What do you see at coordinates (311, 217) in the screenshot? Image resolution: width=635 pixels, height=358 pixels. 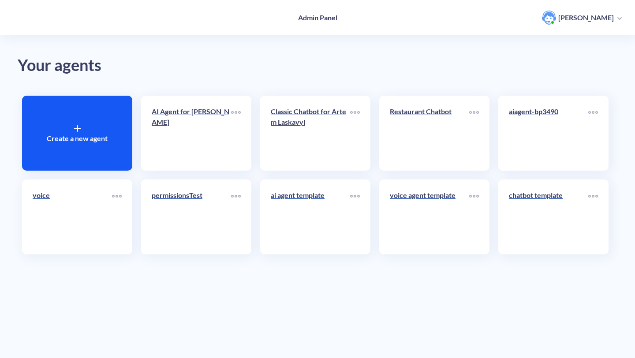 I see `a: ai agent template` at bounding box center [311, 217].